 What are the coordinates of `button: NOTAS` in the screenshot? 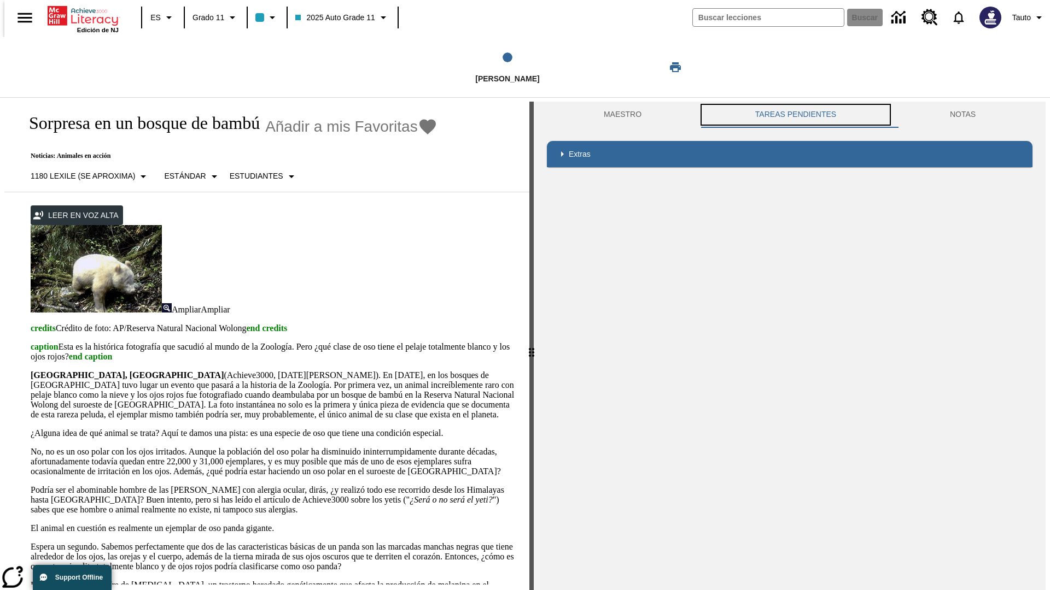 It's located at (962, 115).